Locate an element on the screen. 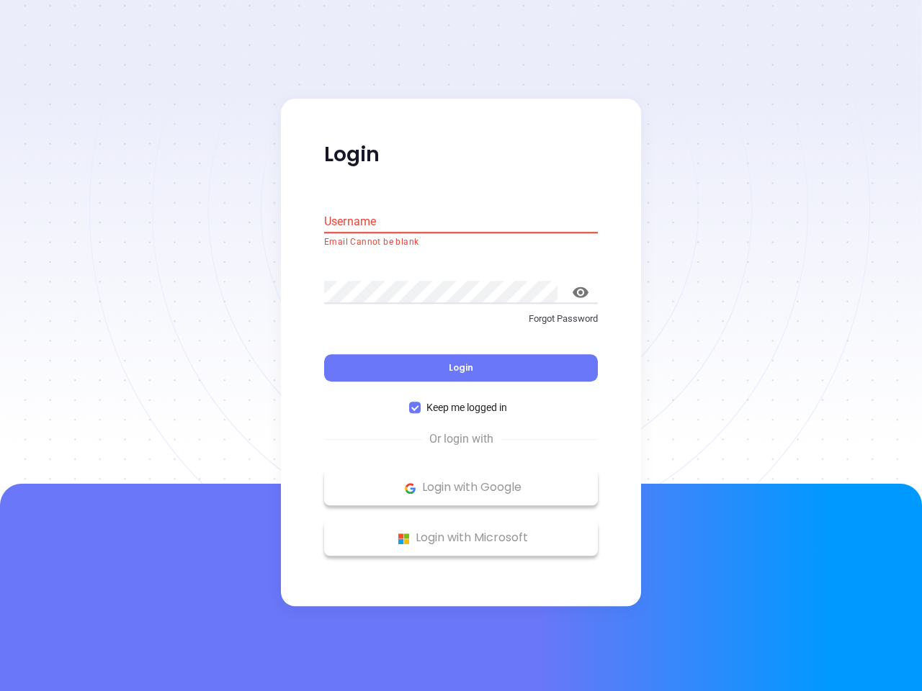 Image resolution: width=922 pixels, height=691 pixels. img: Microsoft Logo is located at coordinates (403, 539).